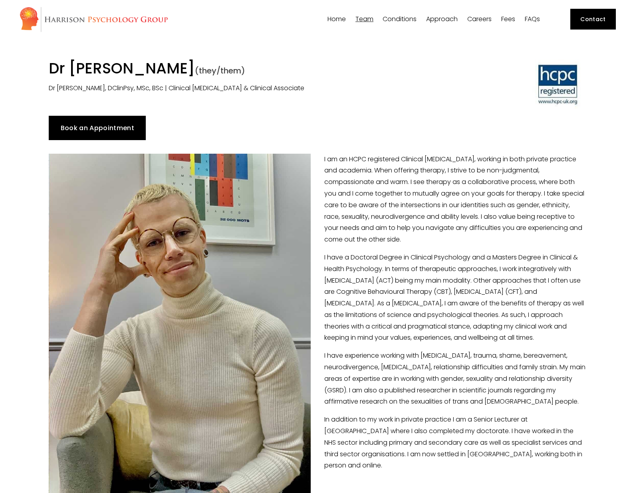 This screenshot has width=635, height=493. I want to click on a: Contact, so click(593, 19).